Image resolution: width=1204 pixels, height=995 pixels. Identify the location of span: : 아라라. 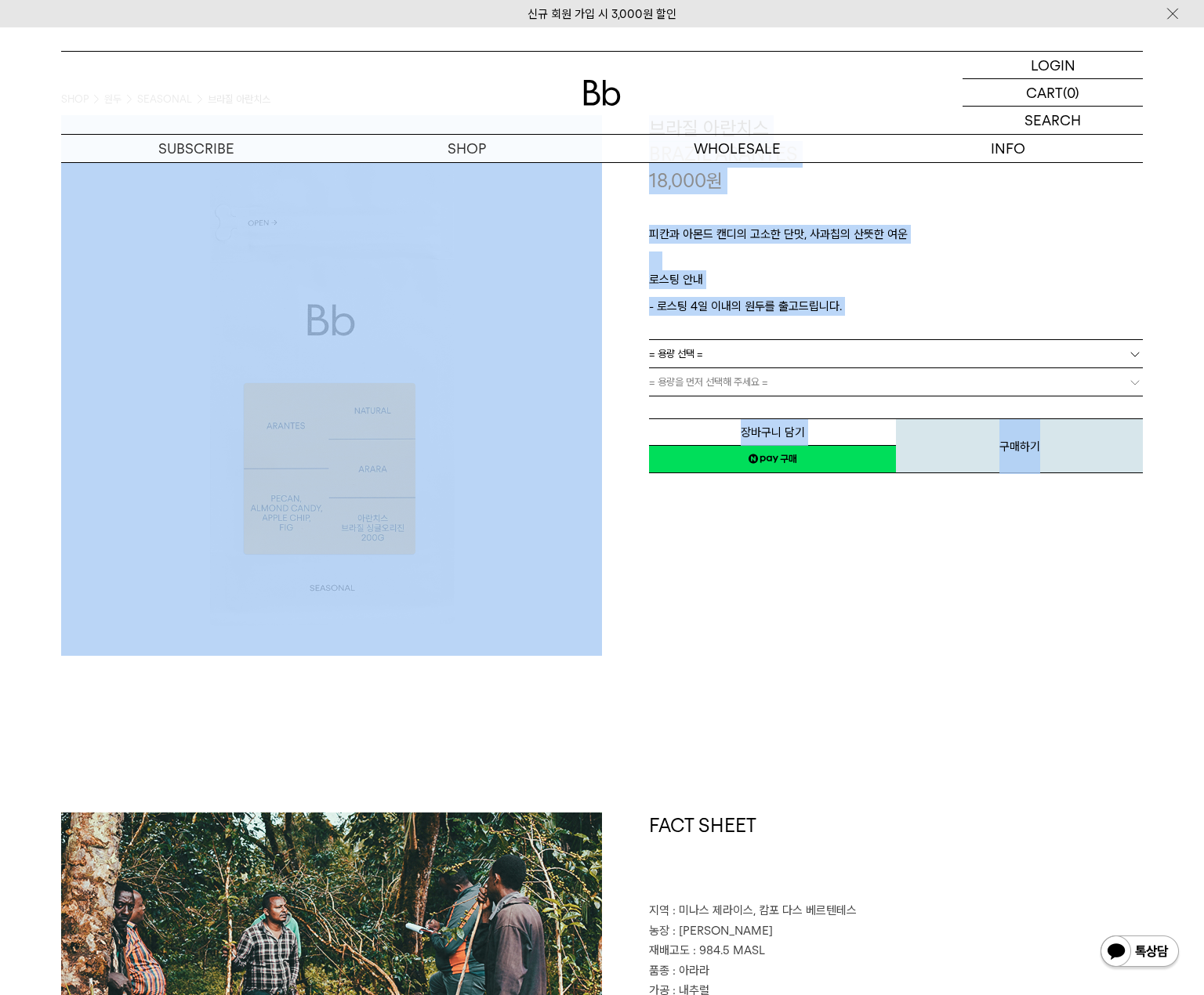
(691, 971).